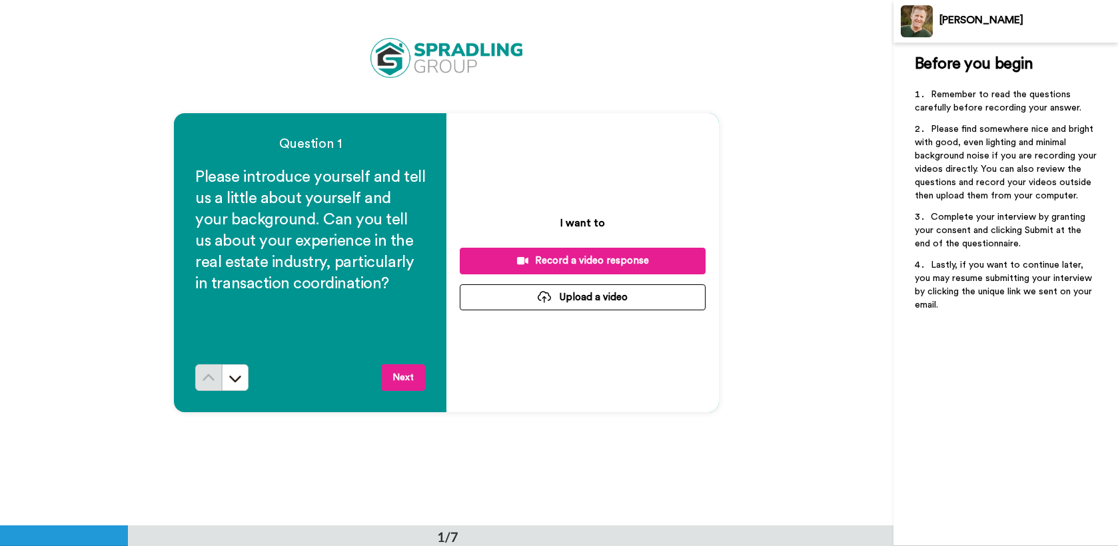  What do you see at coordinates (1001, 230) in the screenshot?
I see `span: Complete your interview by granting your consent and clicking Submit at the end of the questionna...` at bounding box center [1001, 230].